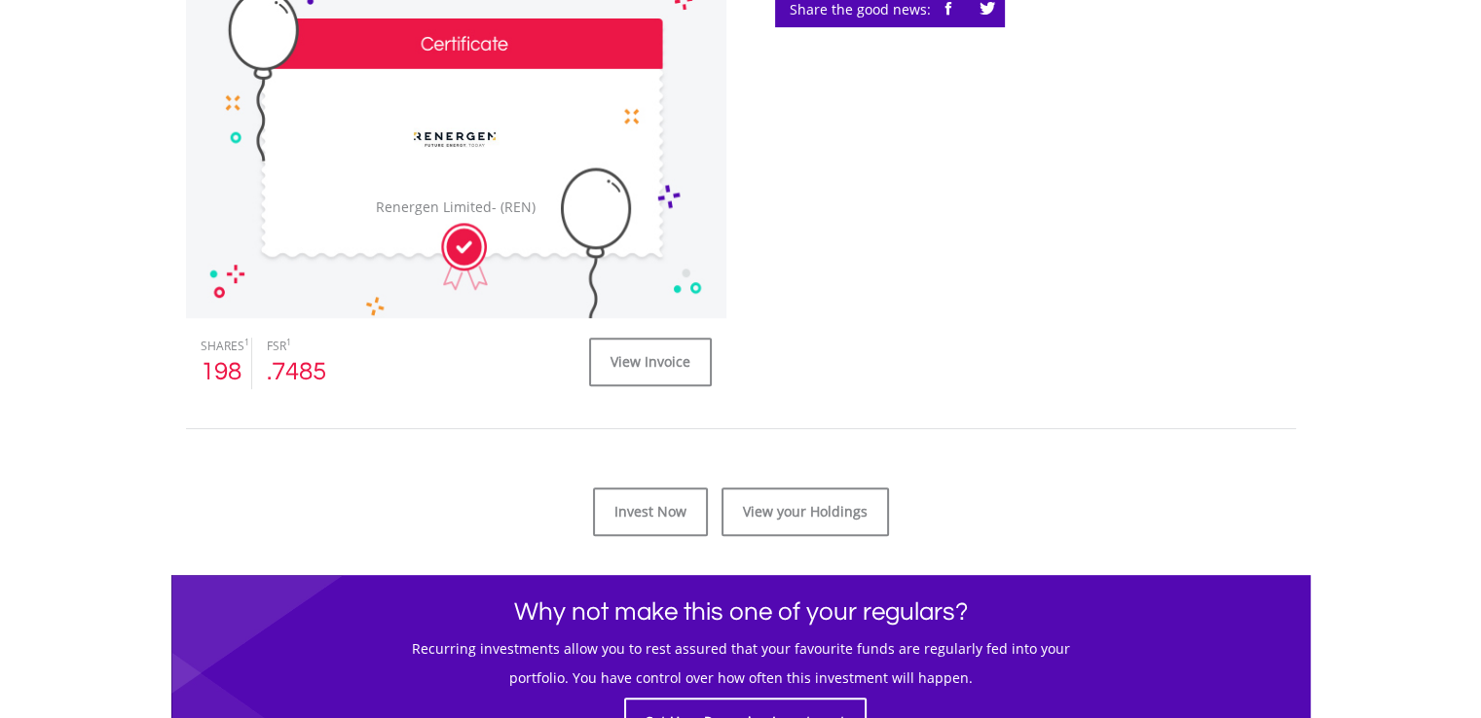 This screenshot has height=718, width=1481. What do you see at coordinates (456, 138) in the screenshot?
I see `img: EQU.ZA.REN.png` at bounding box center [456, 138].